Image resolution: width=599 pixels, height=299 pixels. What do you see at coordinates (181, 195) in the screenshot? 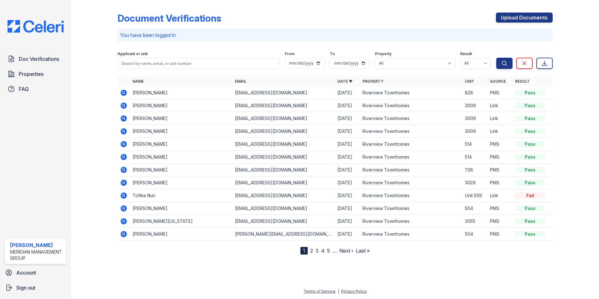
I see `td: Tofike Nuri` at bounding box center [181, 195].